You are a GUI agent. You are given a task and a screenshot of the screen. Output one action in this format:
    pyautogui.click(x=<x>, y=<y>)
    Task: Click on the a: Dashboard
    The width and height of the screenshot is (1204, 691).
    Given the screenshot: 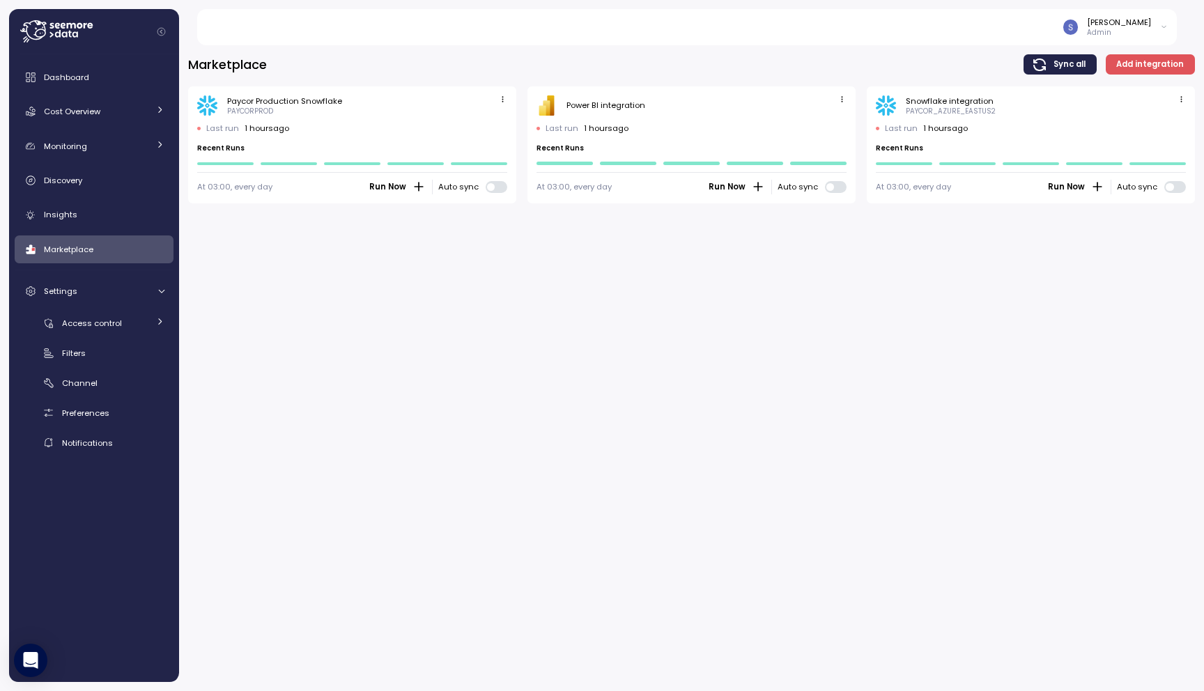 What is the action you would take?
    pyautogui.click(x=94, y=77)
    